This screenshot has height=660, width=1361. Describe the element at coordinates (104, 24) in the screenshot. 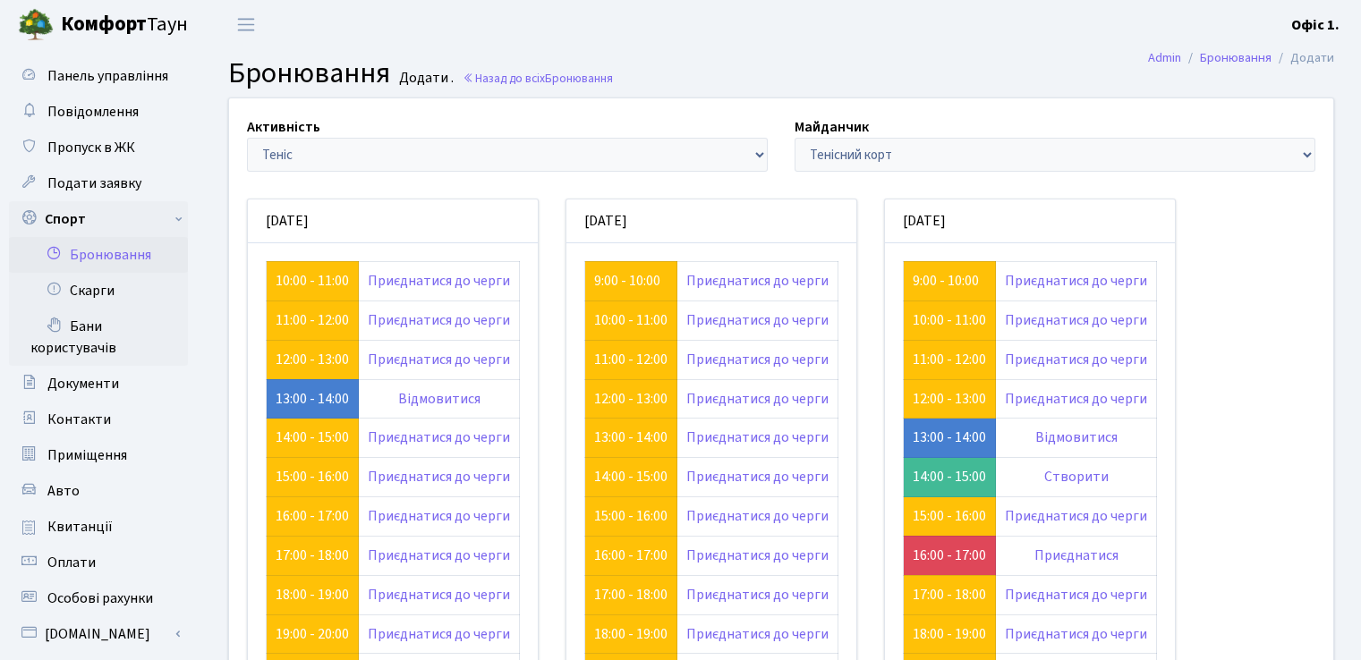

I see `b: Комфорт` at that location.